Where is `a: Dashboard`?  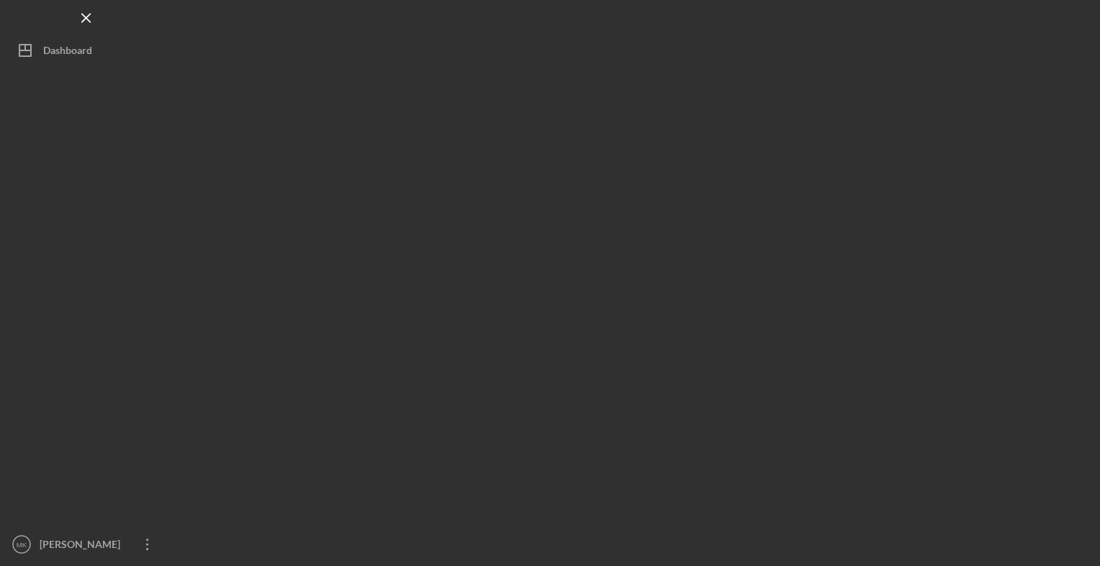 a: Dashboard is located at coordinates (86, 50).